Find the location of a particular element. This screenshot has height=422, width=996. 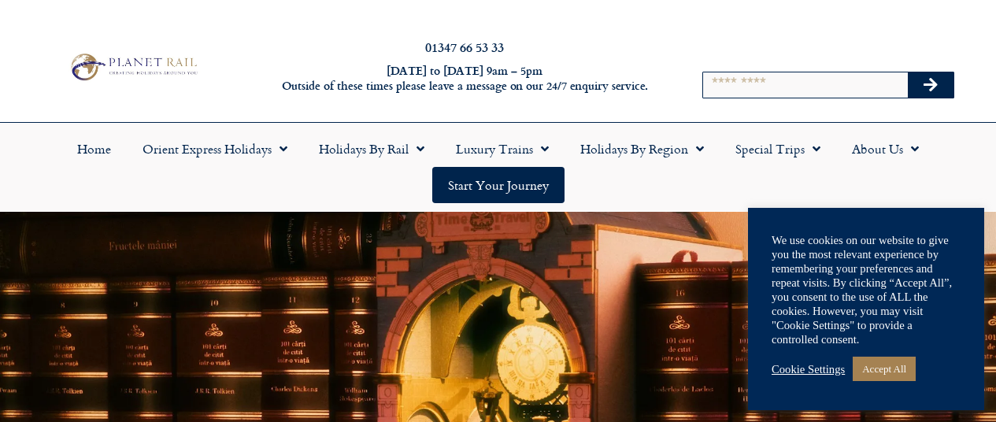

a: Holidays by Region is located at coordinates (641, 149).